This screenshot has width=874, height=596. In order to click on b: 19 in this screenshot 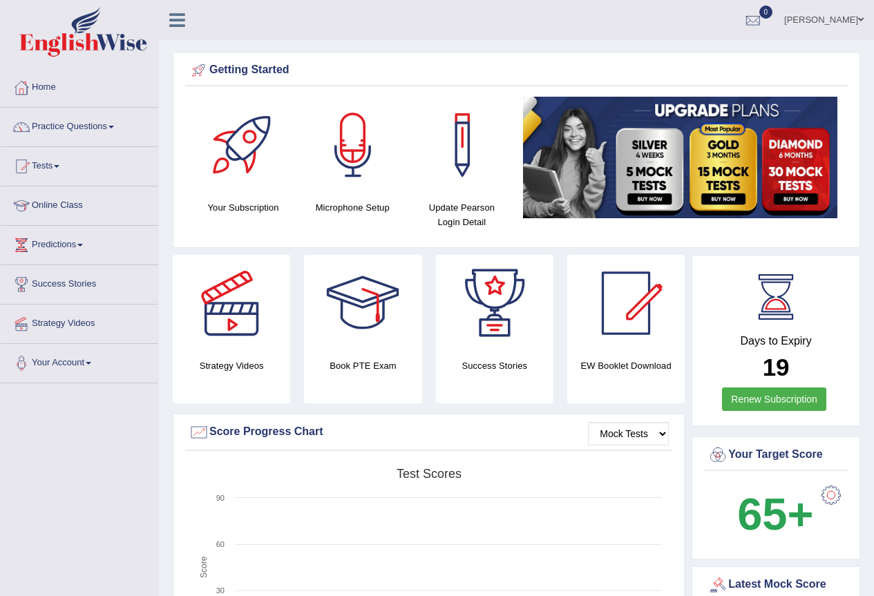, I will do `click(776, 367)`.